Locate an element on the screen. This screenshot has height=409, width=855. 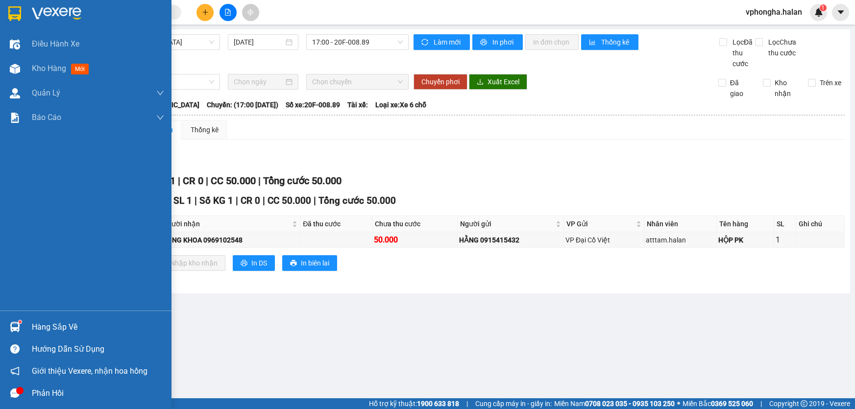
strong: 0708 023 035 - 0935 103 250 is located at coordinates (629, 404).